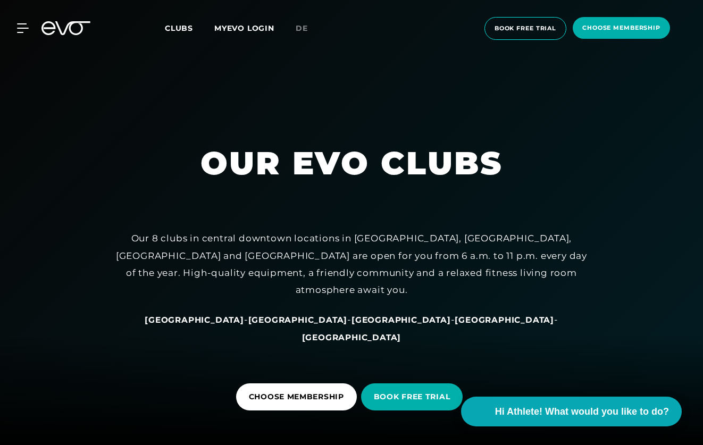 This screenshot has height=445, width=703. Describe the element at coordinates (412, 397) in the screenshot. I see `span: BOOK FREE TRIAL` at that location.